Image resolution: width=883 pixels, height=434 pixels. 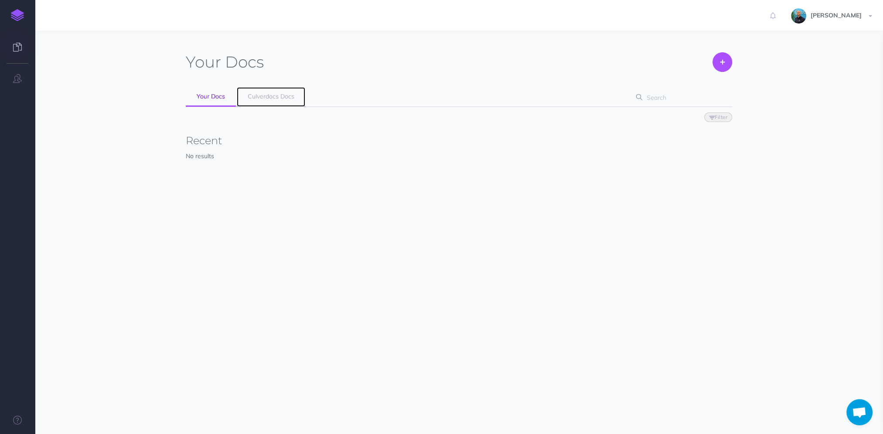 I want to click on span: Culverdocs Docs, so click(x=271, y=96).